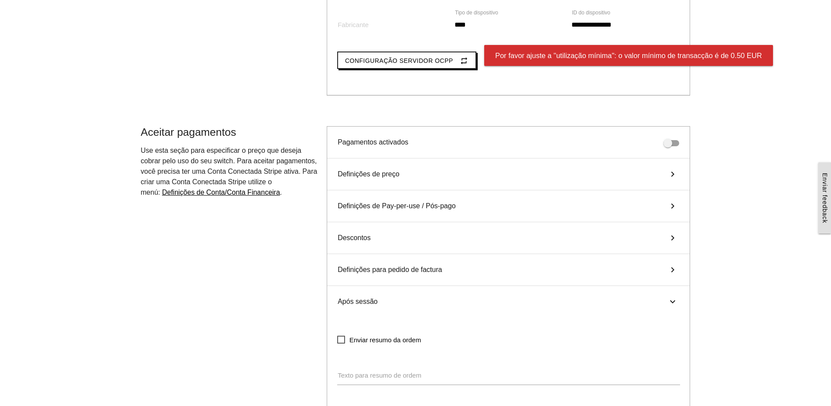 The width and height of the screenshot is (831, 406). I want to click on span: Definições de Pay-per-use / Pós-pago, so click(397, 206).